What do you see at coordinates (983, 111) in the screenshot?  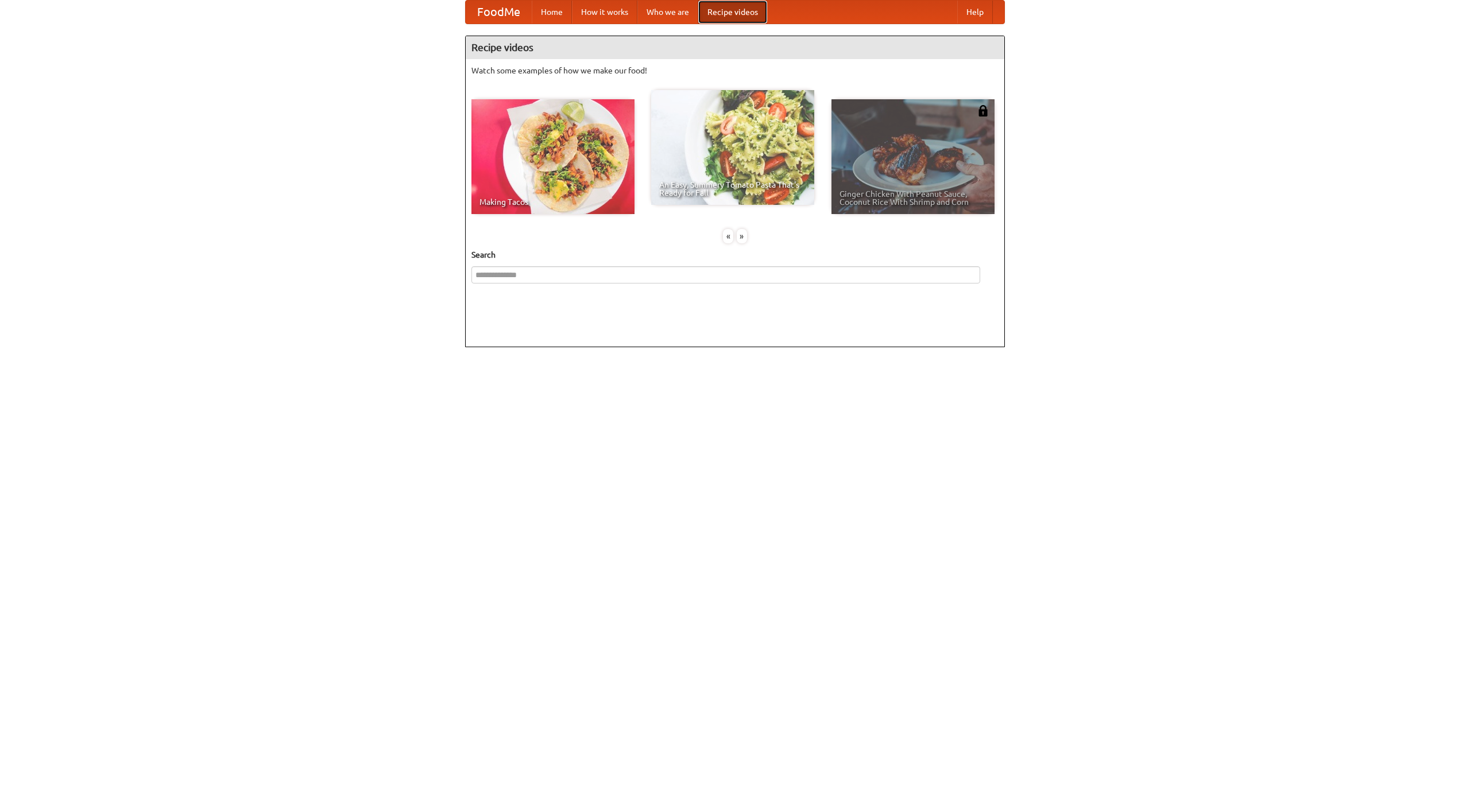 I see `img: 483408.png` at bounding box center [983, 111].